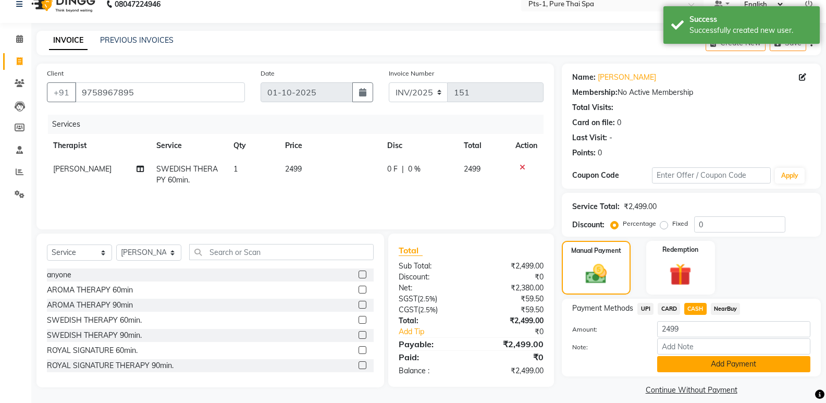 This screenshot has width=826, height=403. I want to click on span: 1, so click(236, 169).